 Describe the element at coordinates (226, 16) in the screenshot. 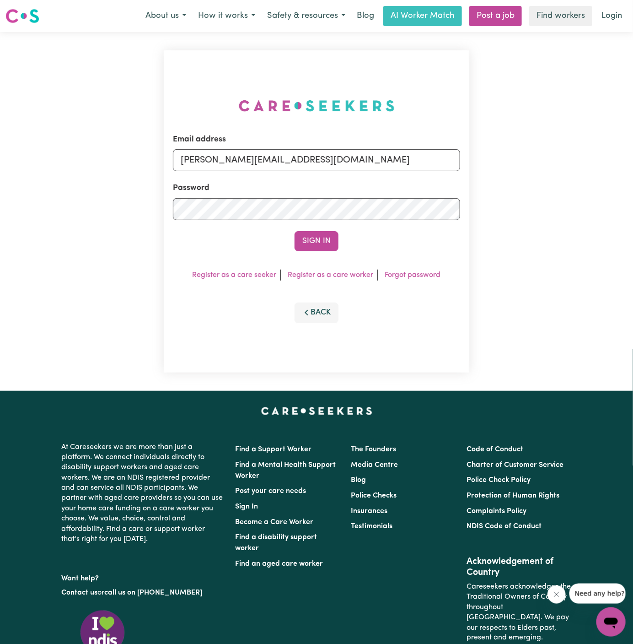

I see `button: How it works` at that location.